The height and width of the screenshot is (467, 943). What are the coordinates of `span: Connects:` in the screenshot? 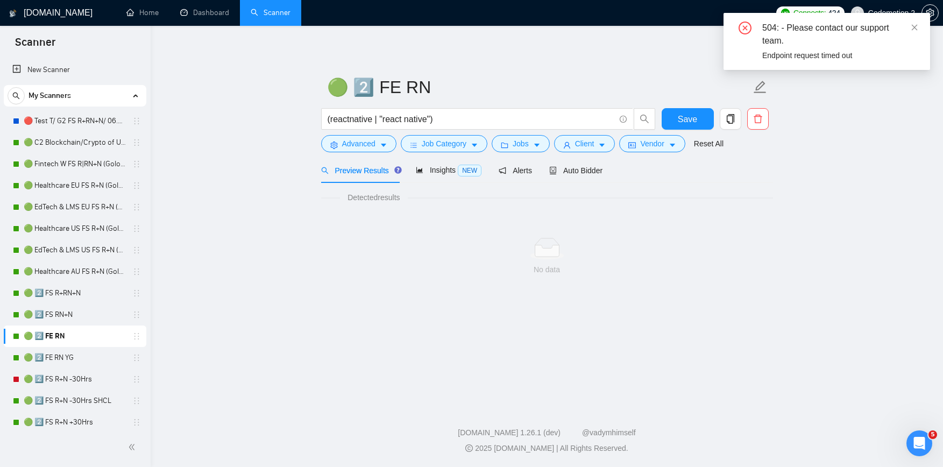 It's located at (810, 13).